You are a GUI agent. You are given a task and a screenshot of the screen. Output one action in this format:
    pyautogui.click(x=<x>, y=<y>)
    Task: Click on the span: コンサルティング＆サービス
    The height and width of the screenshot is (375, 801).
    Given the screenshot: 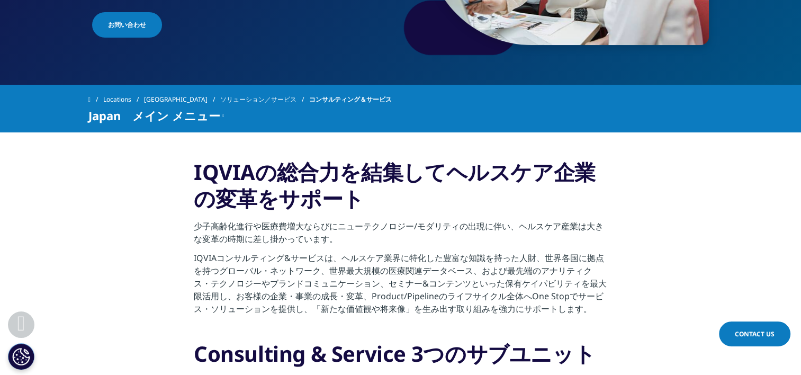 What is the action you would take?
    pyautogui.click(x=351, y=100)
    